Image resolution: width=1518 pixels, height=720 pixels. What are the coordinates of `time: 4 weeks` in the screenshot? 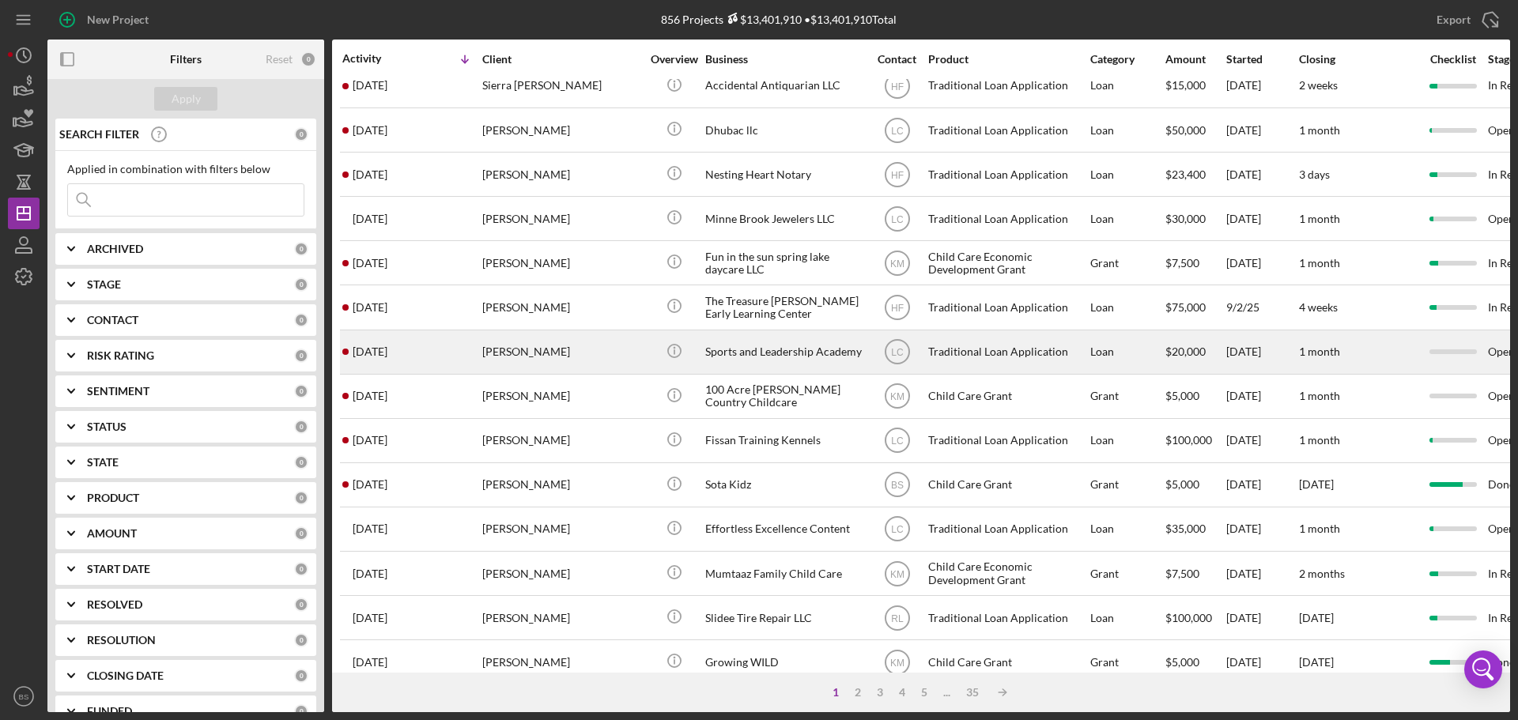 It's located at (1318, 307).